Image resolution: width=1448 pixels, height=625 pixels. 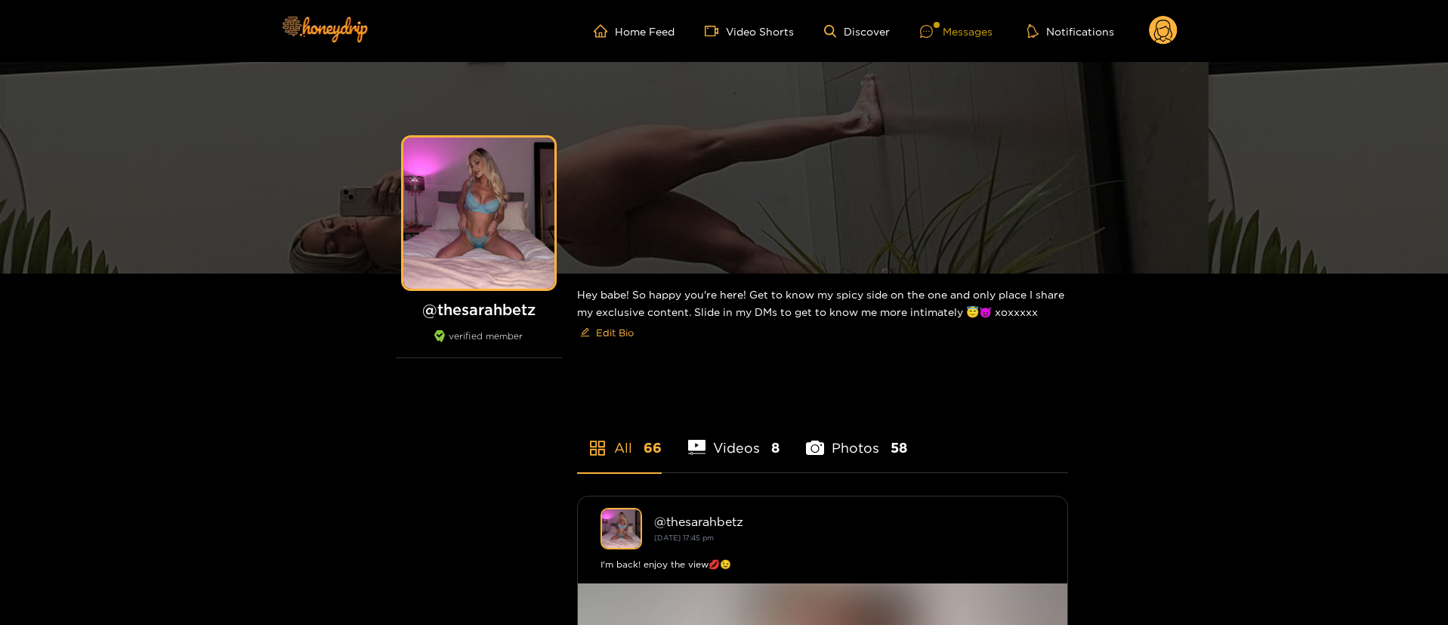 What do you see at coordinates (823, 315) in the screenshot?
I see `div: Hey babe! So happy you're here! Get to know my spicy side on the one and only place I share my ex...` at bounding box center [823, 315].